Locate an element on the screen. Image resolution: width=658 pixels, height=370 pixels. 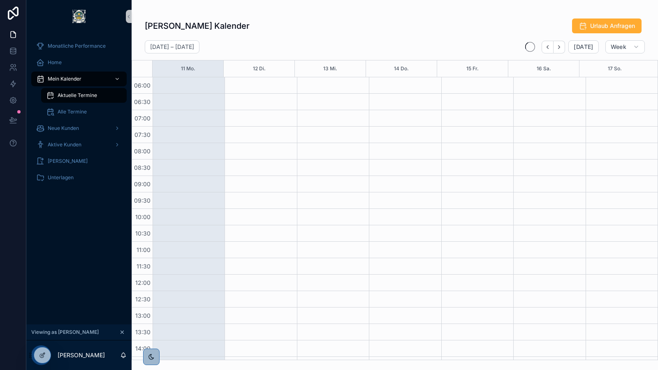
button: 12 Di. is located at coordinates (259, 69).